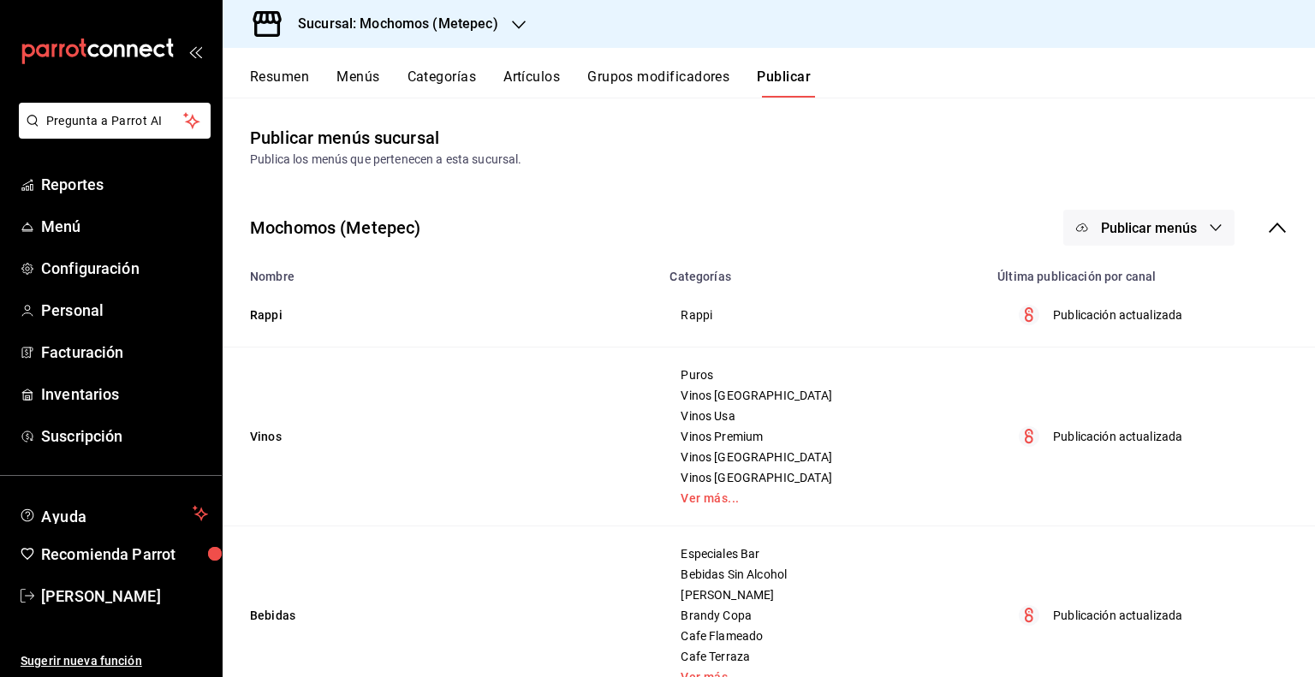 This screenshot has width=1315, height=677. Describe the element at coordinates (783, 83) in the screenshot. I see `button: Publicar` at that location.